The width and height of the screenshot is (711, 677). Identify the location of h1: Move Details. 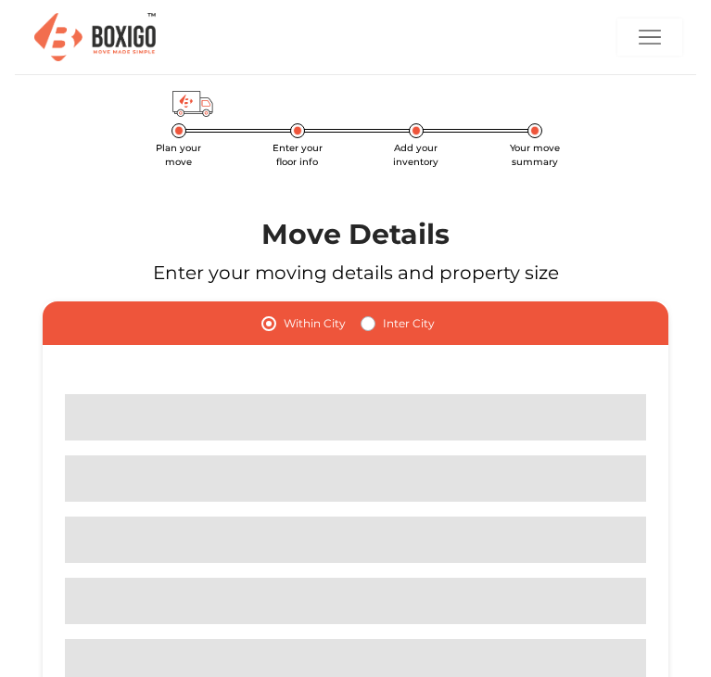
(356, 235).